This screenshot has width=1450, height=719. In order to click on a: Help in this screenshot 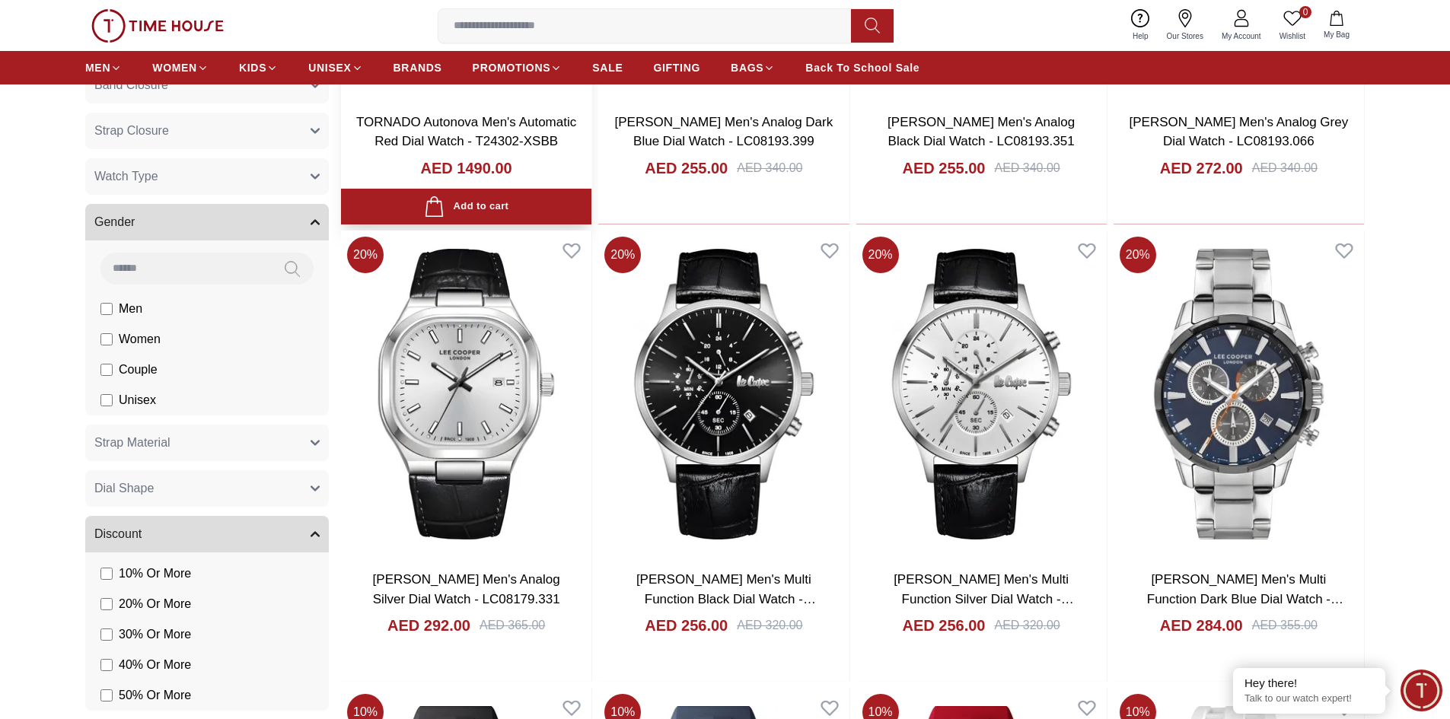, I will do `click(1140, 25)`.